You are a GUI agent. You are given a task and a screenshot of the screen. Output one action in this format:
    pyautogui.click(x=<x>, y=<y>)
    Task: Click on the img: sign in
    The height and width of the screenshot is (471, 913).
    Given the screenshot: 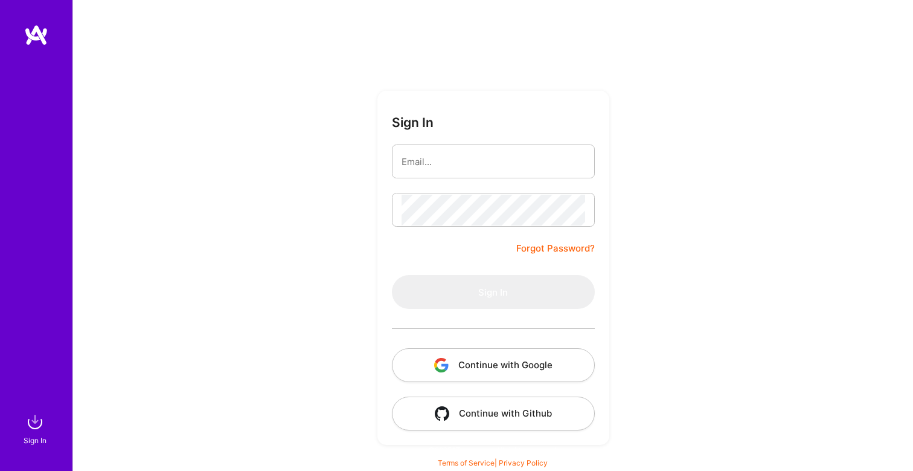 What is the action you would take?
    pyautogui.click(x=35, y=422)
    